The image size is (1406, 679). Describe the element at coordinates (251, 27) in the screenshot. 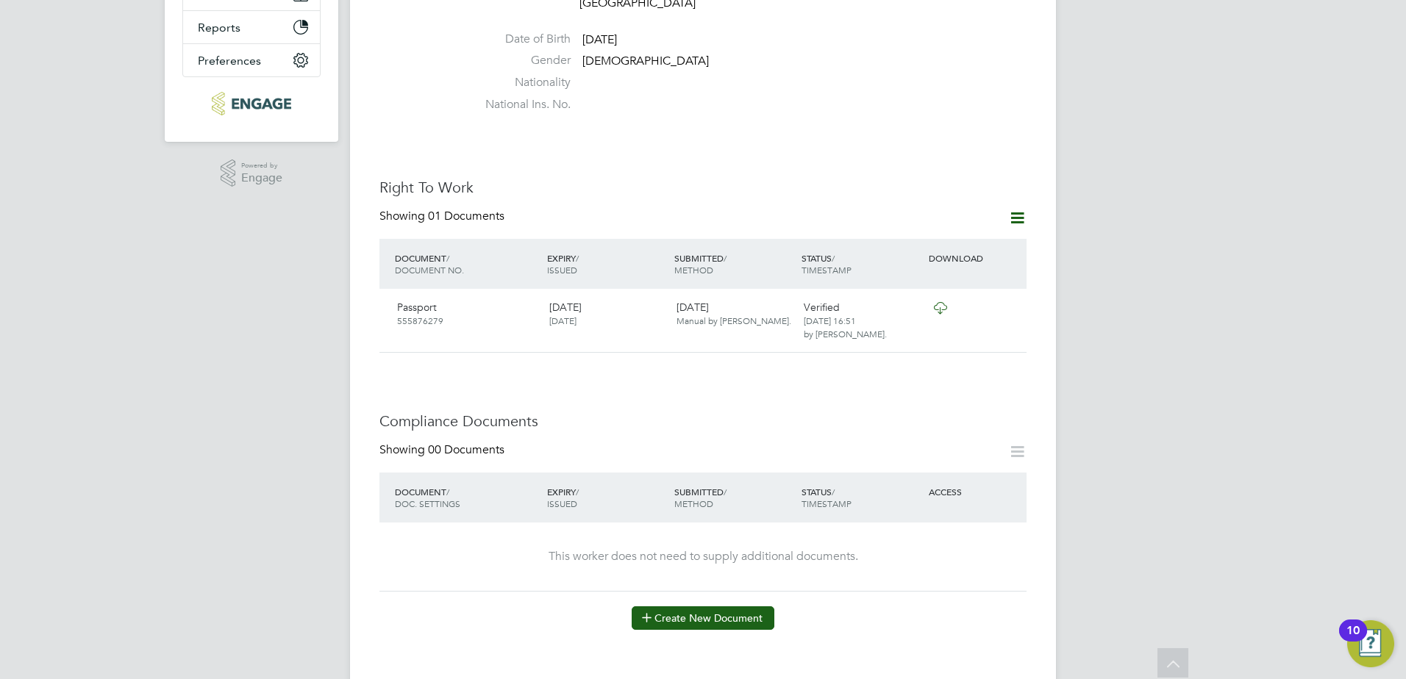

I see `button: Reports` at that location.